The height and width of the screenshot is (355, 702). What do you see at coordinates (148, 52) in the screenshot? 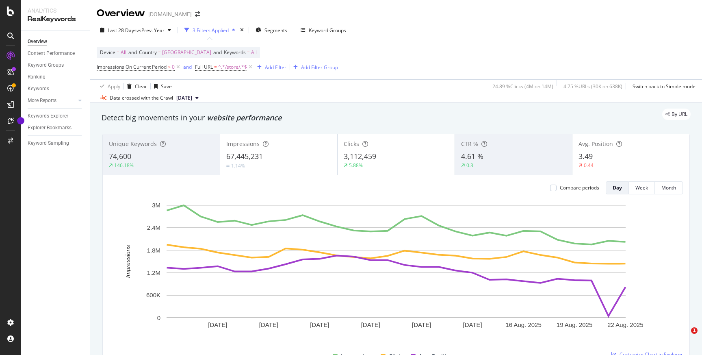
I see `span: Country` at bounding box center [148, 52].